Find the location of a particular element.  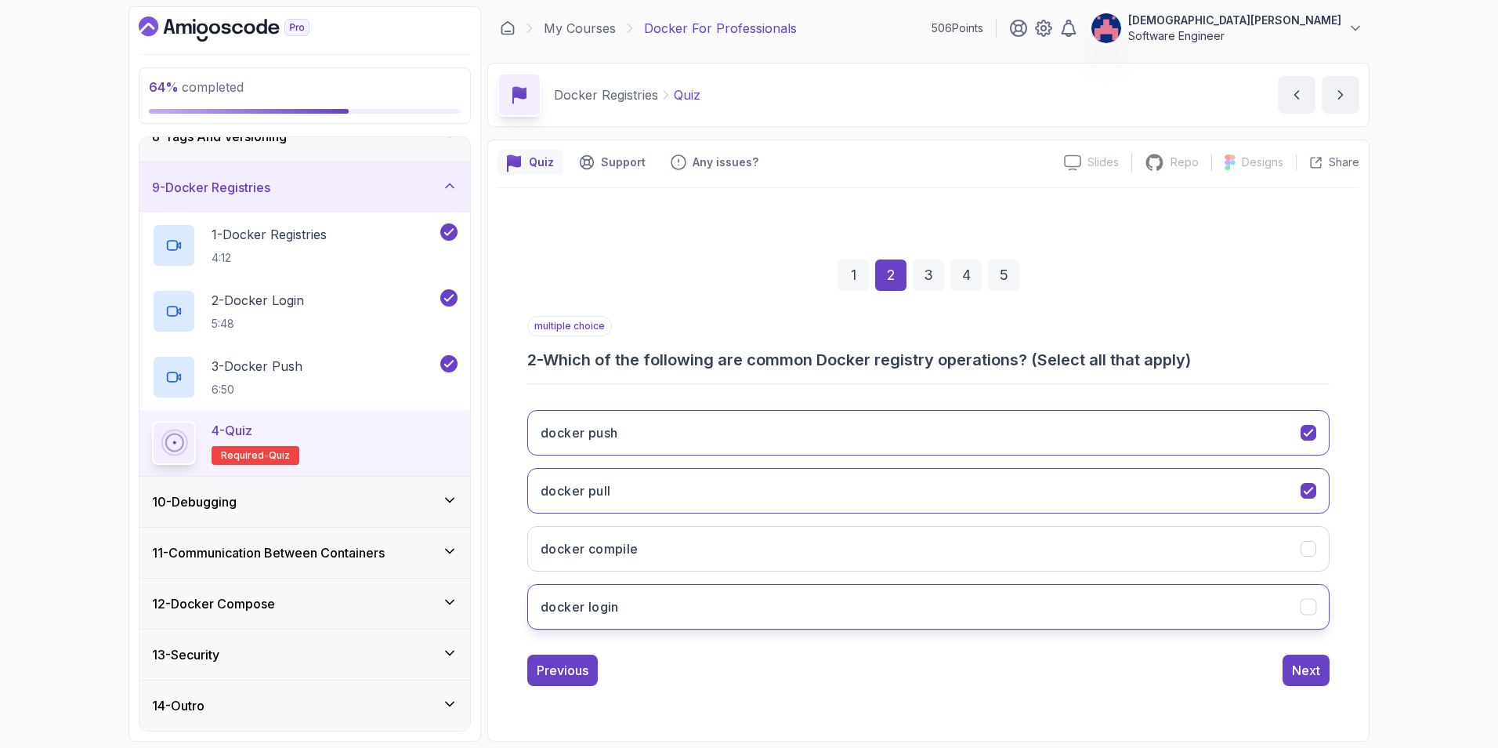

p: Docker Registries is located at coordinates (606, 95).